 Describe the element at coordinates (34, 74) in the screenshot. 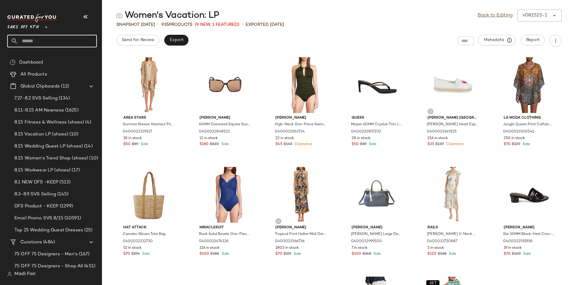

I see `span: All Products` at that location.